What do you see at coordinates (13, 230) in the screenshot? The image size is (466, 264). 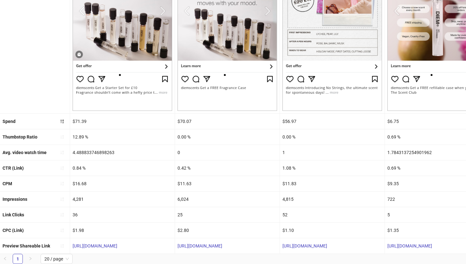 I see `b: CPC (Link)` at bounding box center [13, 230].